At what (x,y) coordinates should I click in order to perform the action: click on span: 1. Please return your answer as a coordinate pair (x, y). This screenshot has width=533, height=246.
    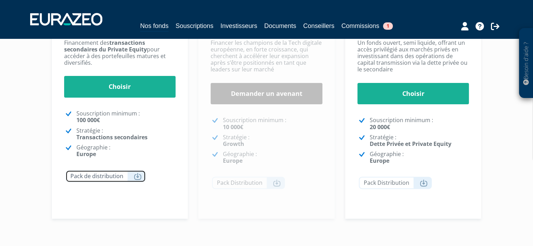
    Looking at the image, I should click on (388, 26).